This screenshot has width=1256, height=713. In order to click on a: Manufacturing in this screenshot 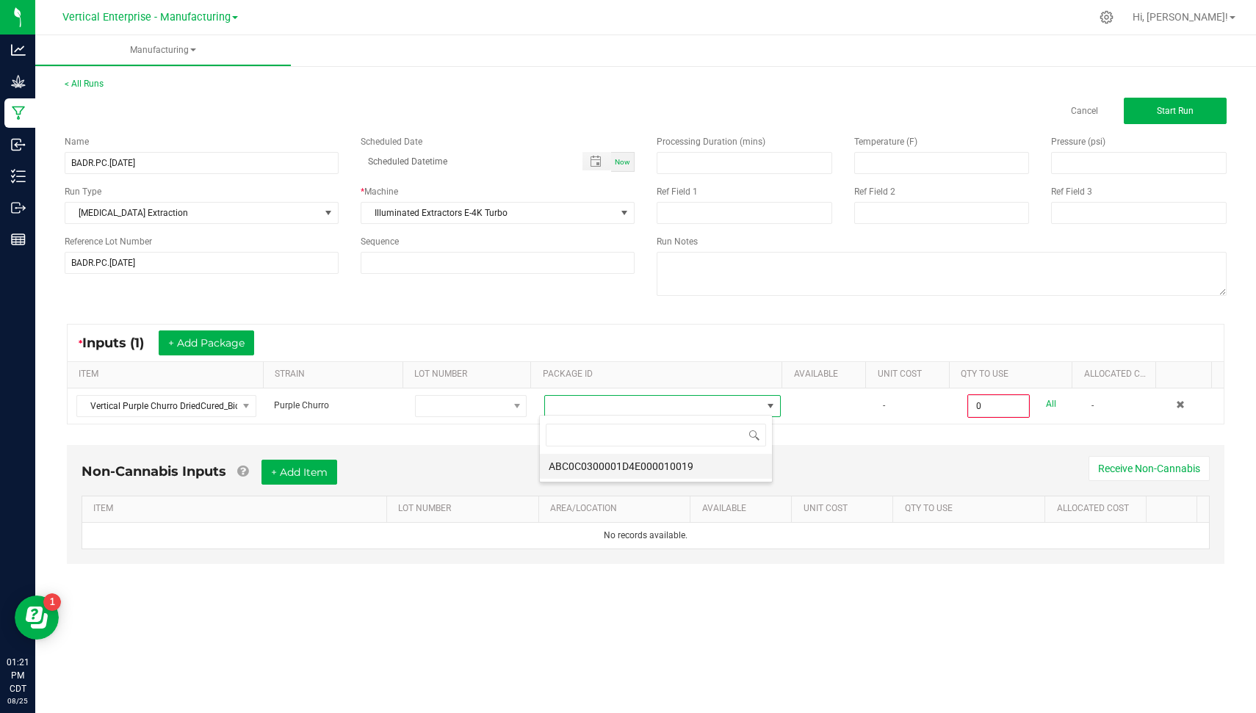, I will do `click(163, 51)`.